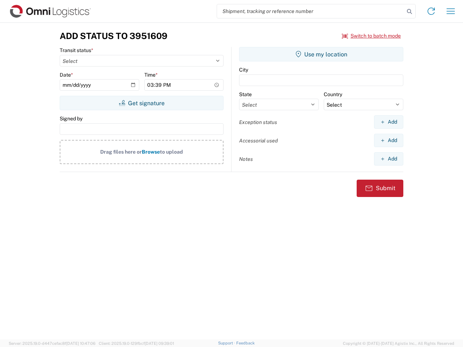 Image resolution: width=463 pixels, height=347 pixels. Describe the element at coordinates (258, 122) in the screenshot. I see `label: Exception status` at that location.